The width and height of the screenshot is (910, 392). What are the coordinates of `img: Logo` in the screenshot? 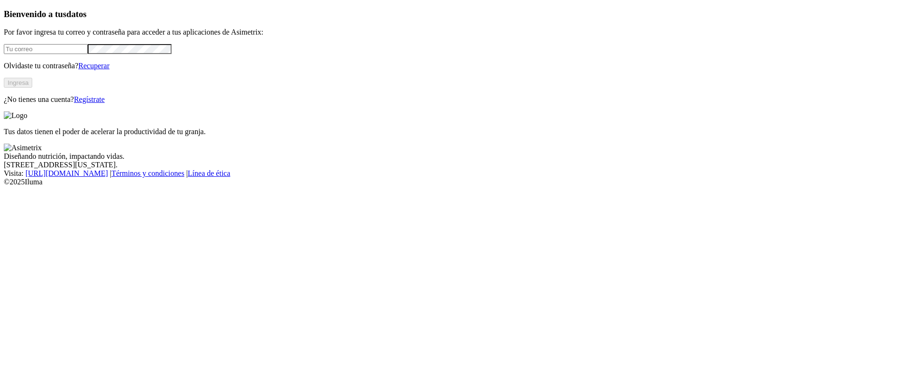 It's located at (16, 116).